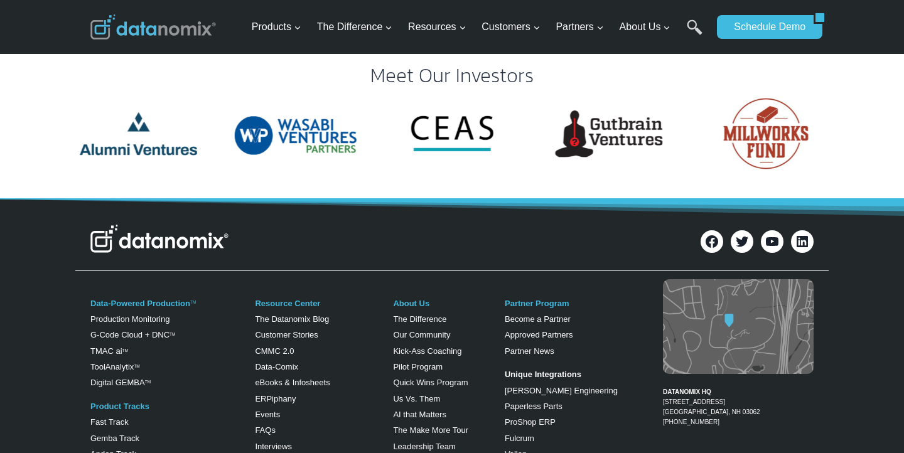 This screenshot has width=904, height=453. Describe the element at coordinates (115, 438) in the screenshot. I see `a: Gemba Track` at that location.